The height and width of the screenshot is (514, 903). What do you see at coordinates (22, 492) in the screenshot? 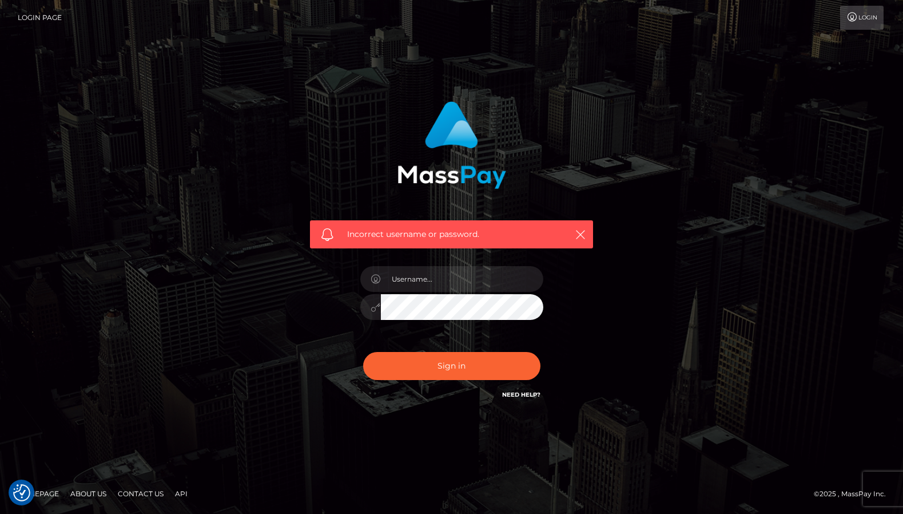
I see `img: Revisit consent button` at bounding box center [22, 492].